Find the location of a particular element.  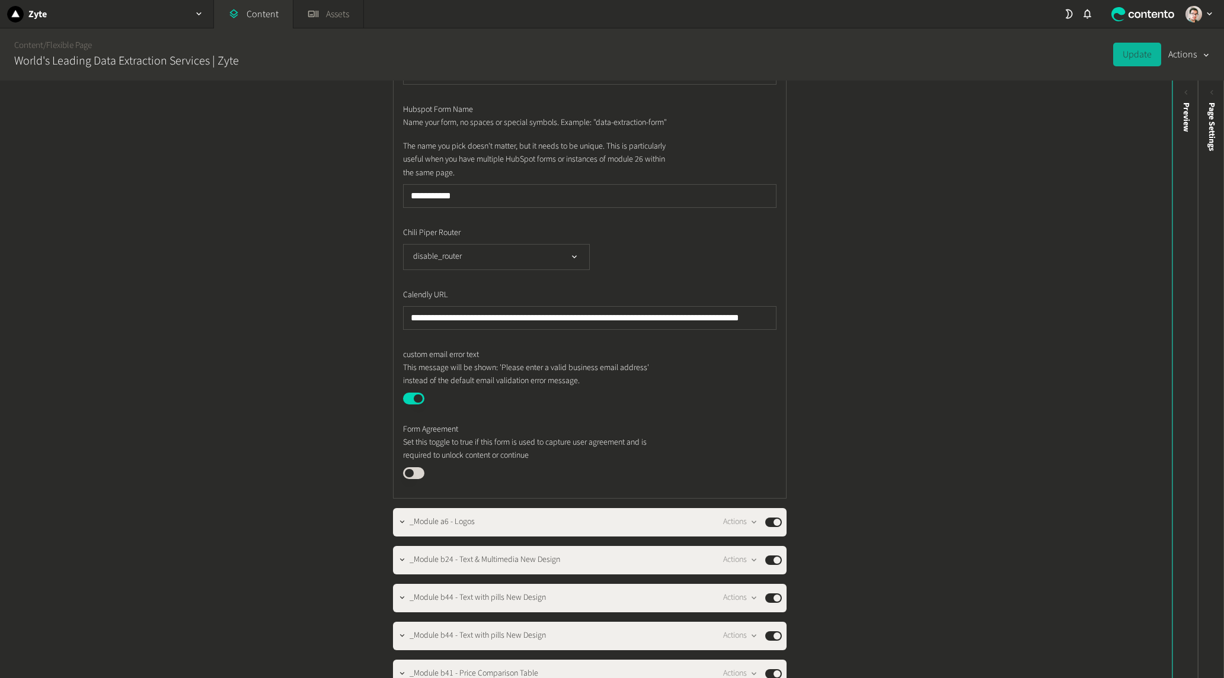

span: custom email error text is located at coordinates (441, 355).